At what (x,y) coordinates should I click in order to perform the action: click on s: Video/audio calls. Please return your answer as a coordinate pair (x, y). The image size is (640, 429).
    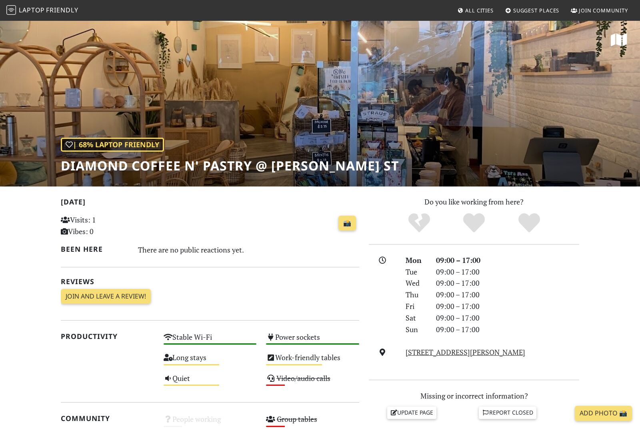
    Looking at the image, I should click on (303, 378).